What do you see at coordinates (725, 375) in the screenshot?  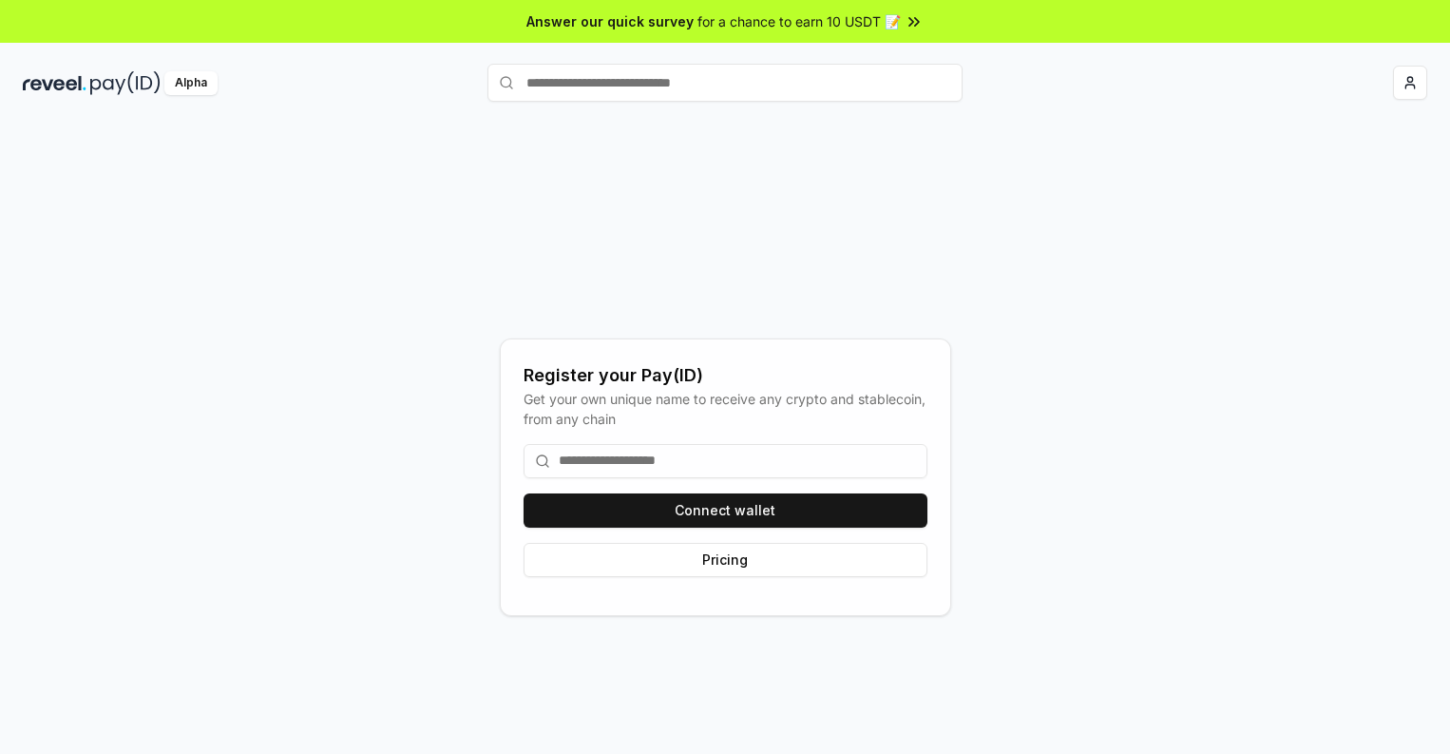 I see `div: Register your Pay(ID)` at bounding box center [725, 375].